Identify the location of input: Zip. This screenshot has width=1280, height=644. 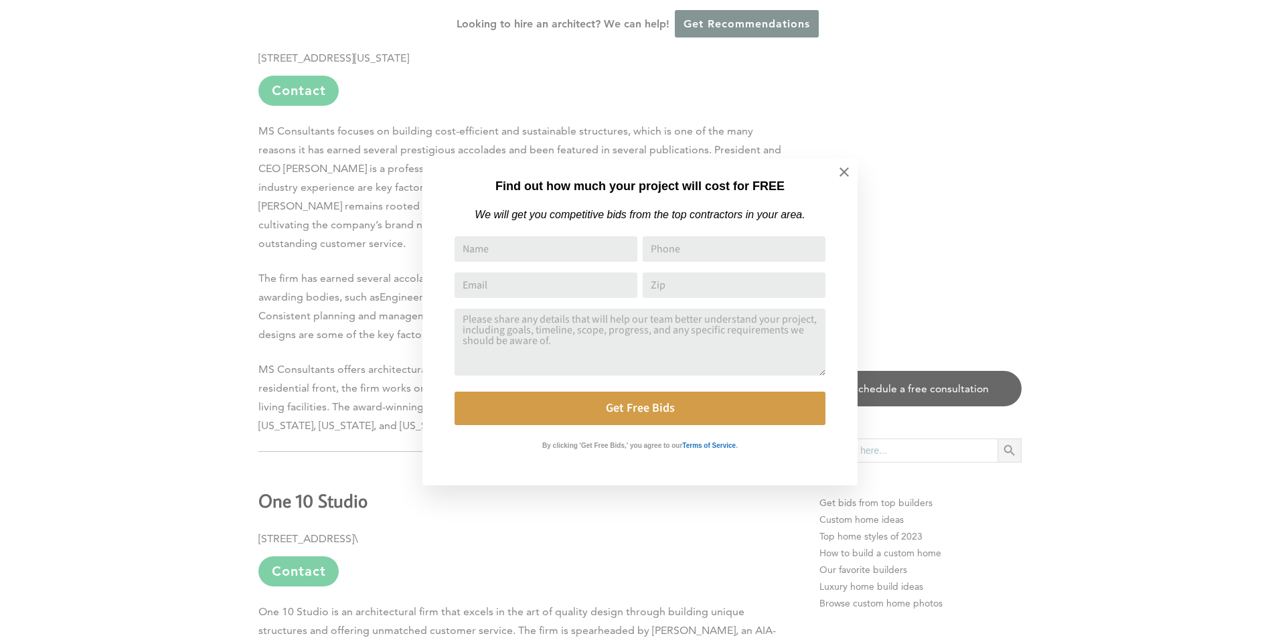
(734, 285).